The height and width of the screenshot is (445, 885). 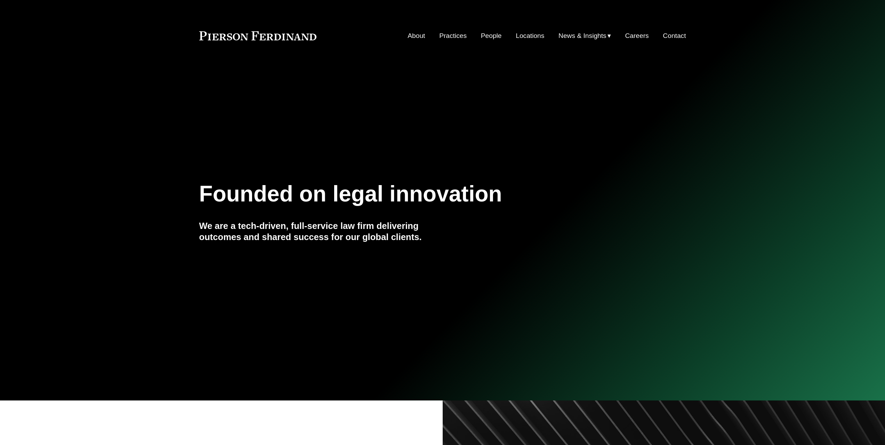 What do you see at coordinates (584, 36) in the screenshot?
I see `a: folder dropdown` at bounding box center [584, 36].